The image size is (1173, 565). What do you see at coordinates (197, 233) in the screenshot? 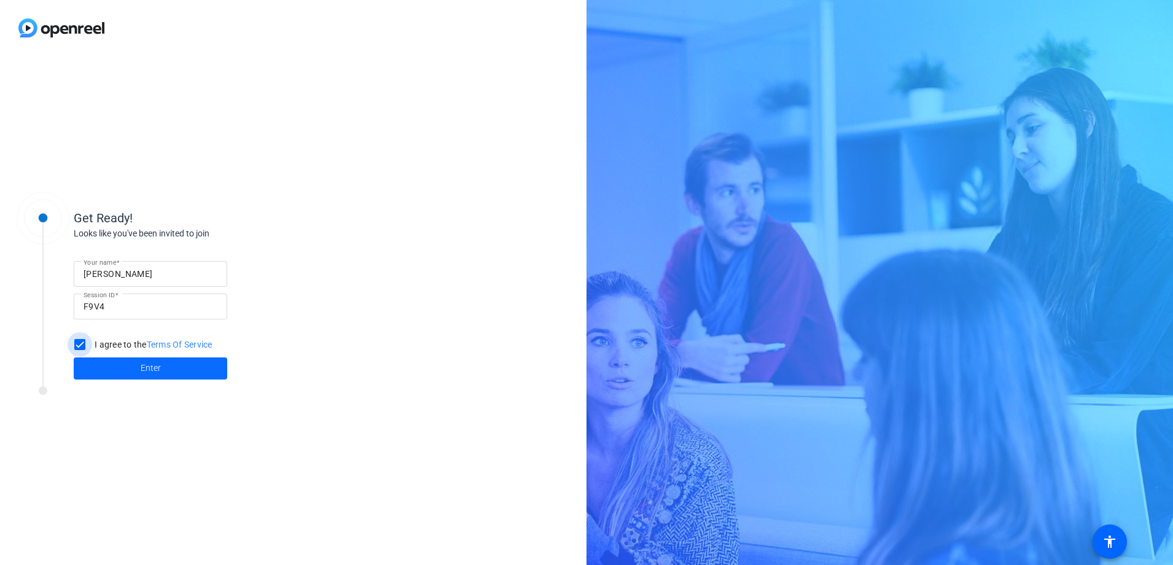
I see `div: Looks like you've been invited to join` at bounding box center [197, 233].